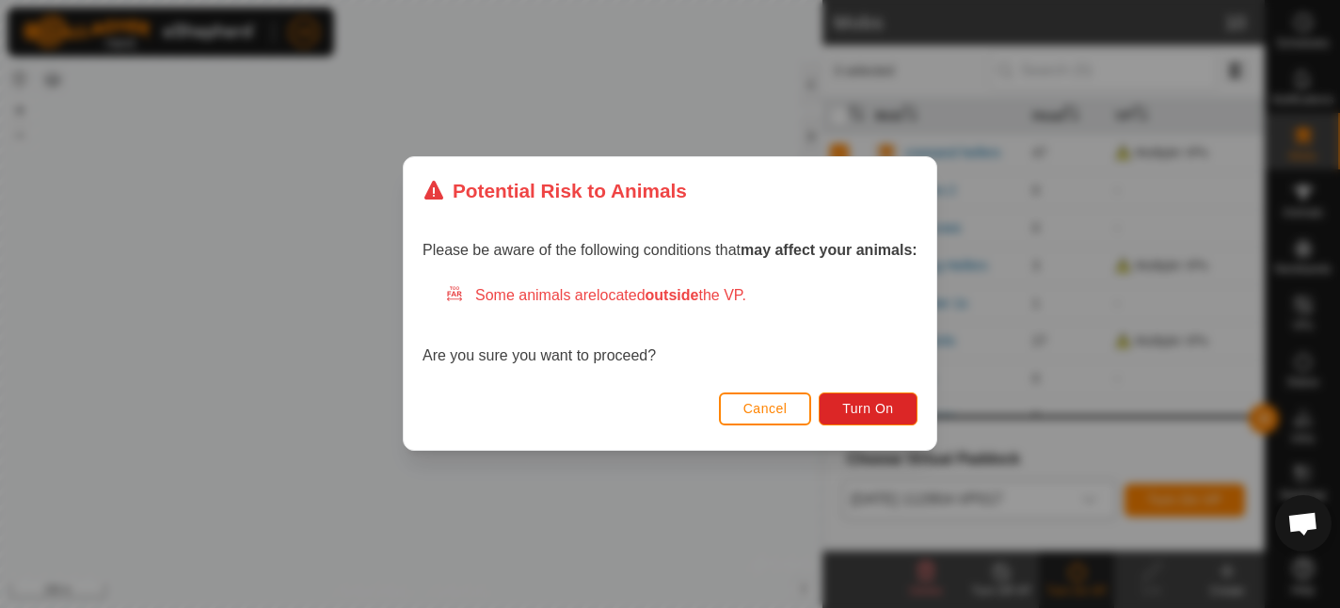  Describe the element at coordinates (869, 409) in the screenshot. I see `span: Turn On` at that location.